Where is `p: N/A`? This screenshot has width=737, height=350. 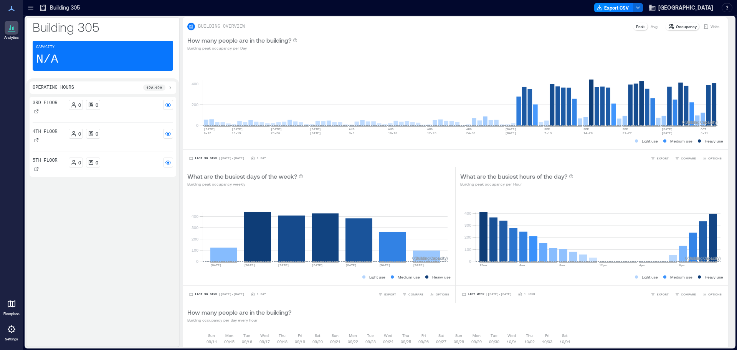
p: N/A is located at coordinates (47, 59).